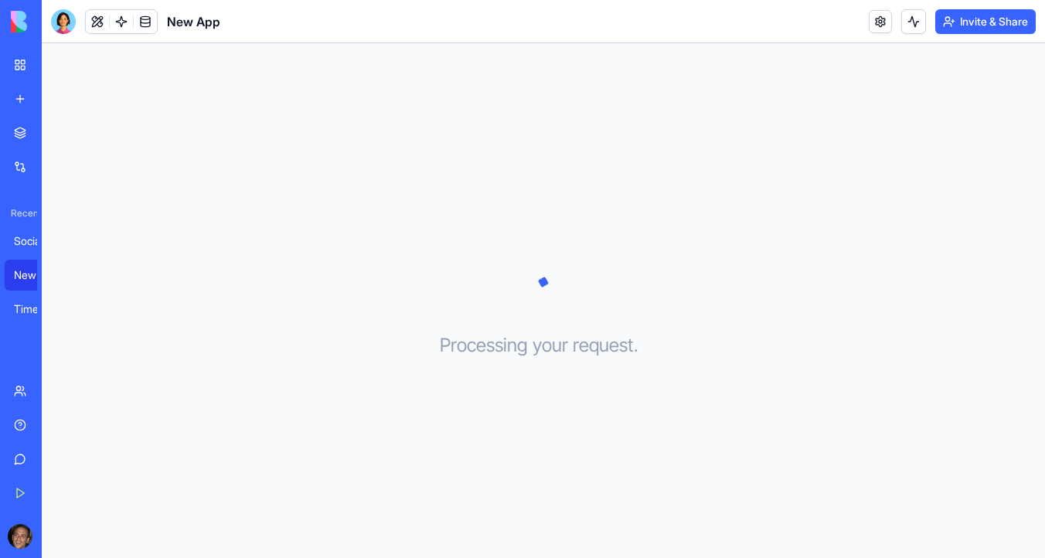  What do you see at coordinates (21, 213) in the screenshot?
I see `span: Recent` at bounding box center [21, 213].